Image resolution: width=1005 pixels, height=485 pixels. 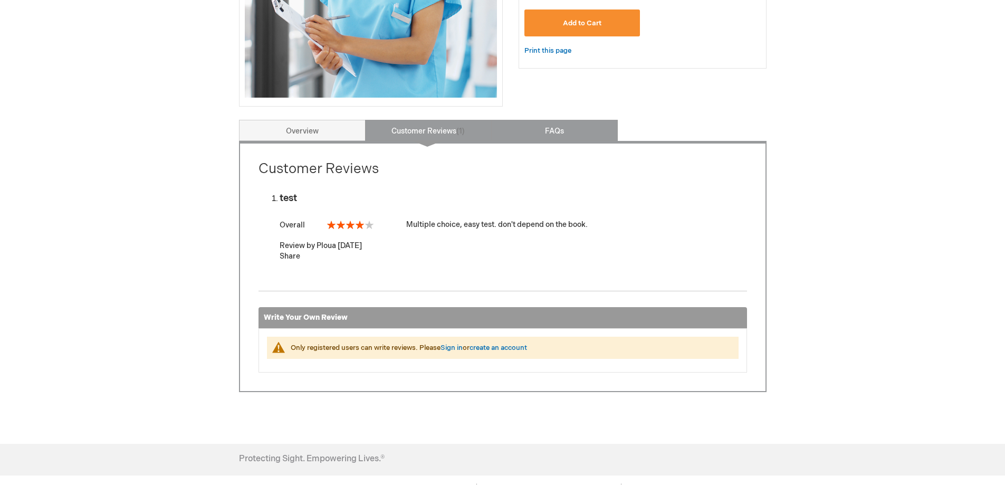 I want to click on h4: Protecting Sight. Empowering Lives.®, so click(x=312, y=459).